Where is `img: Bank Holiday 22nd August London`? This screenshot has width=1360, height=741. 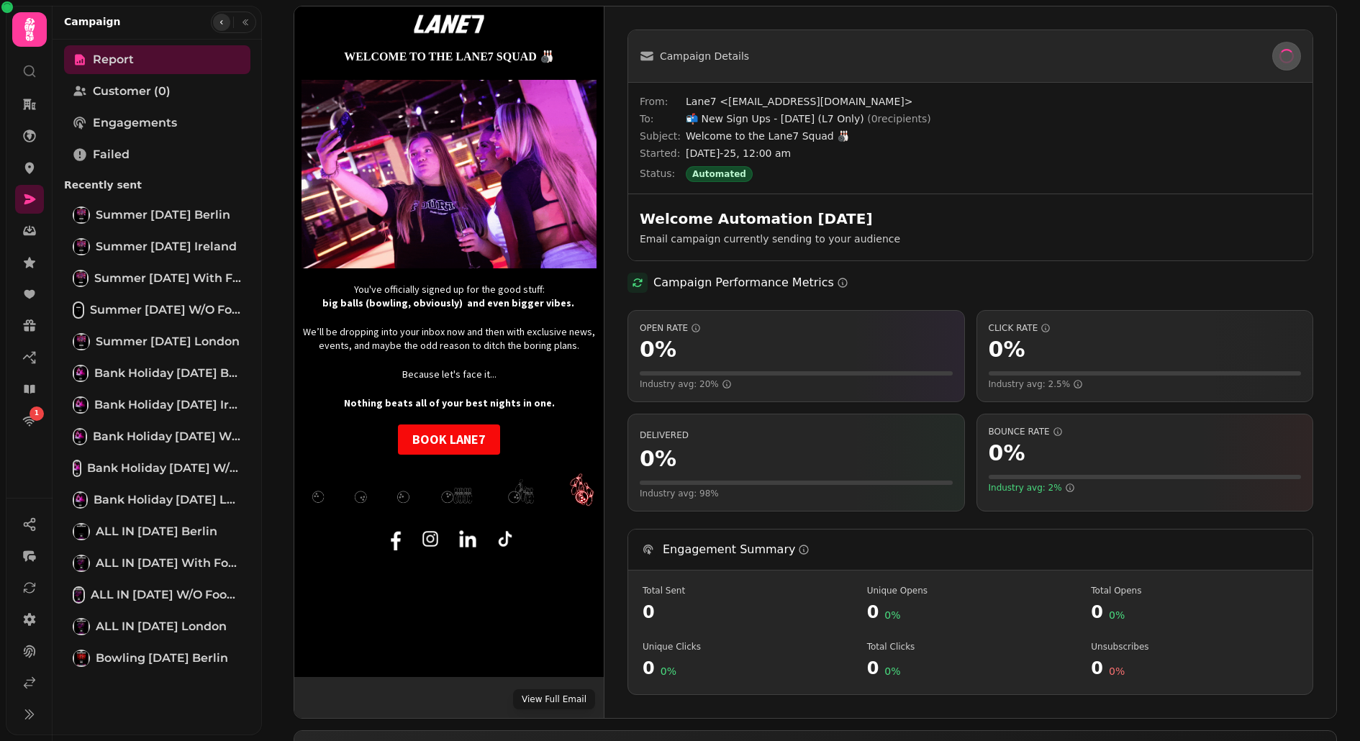
img: Bank Holiday 22nd August London is located at coordinates (80, 500).